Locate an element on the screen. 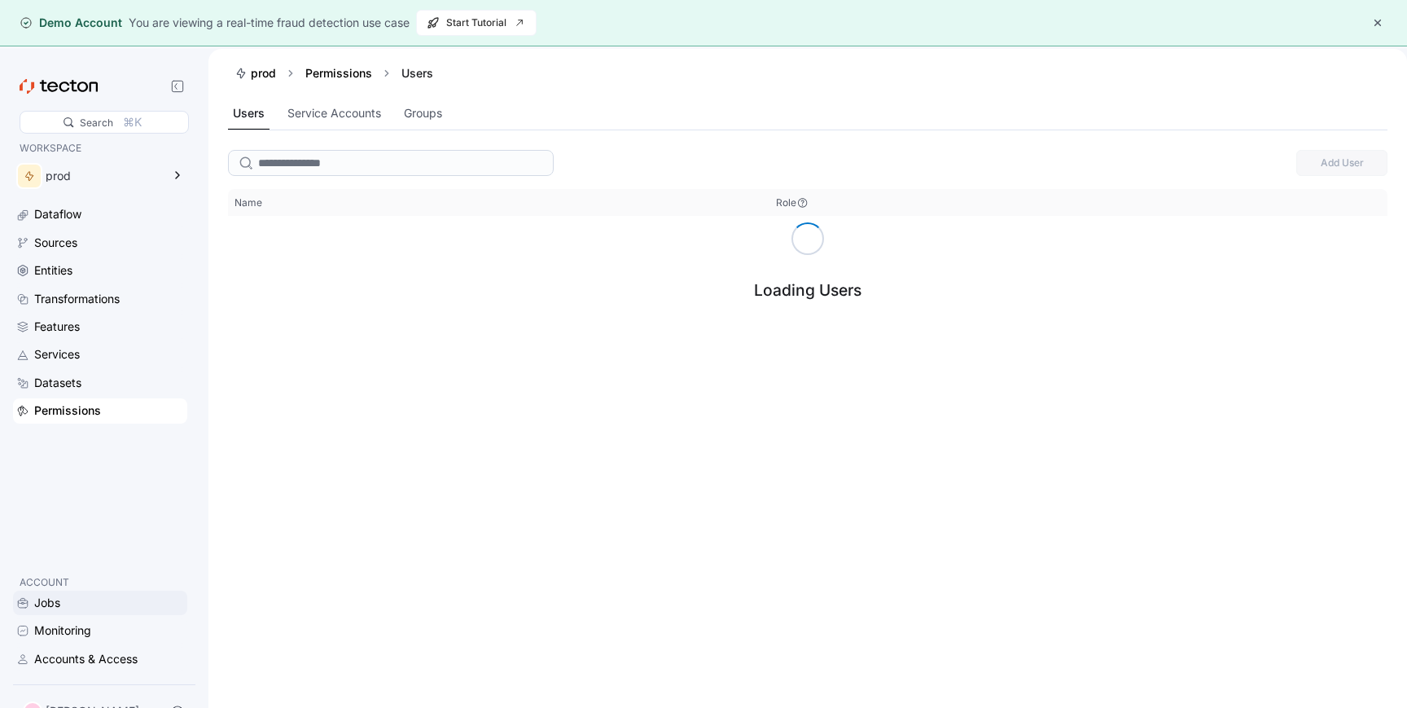  p: WORKSPACE is located at coordinates (100, 148).